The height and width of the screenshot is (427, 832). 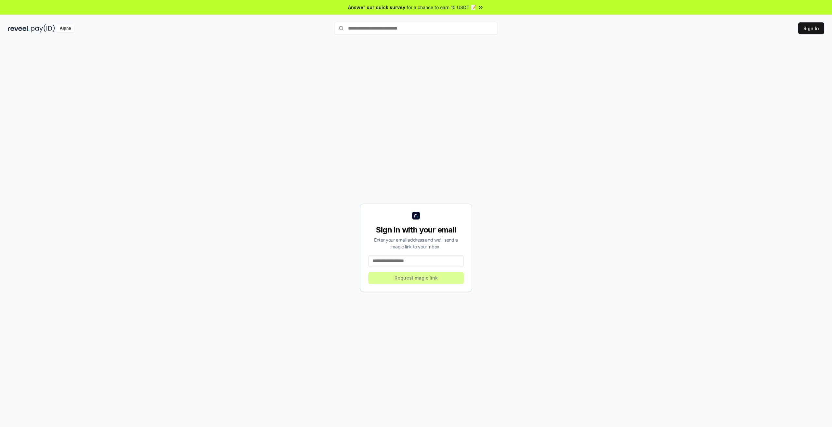 I want to click on img: logo_small, so click(x=416, y=216).